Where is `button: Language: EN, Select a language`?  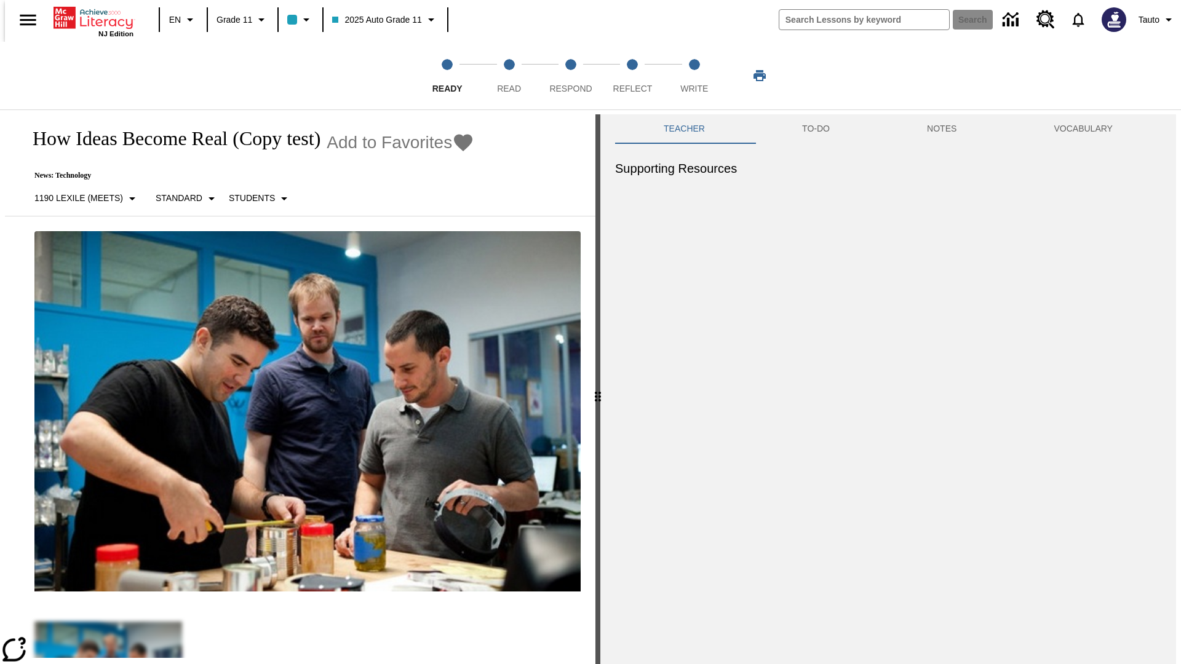
button: Language: EN, Select a language is located at coordinates (183, 20).